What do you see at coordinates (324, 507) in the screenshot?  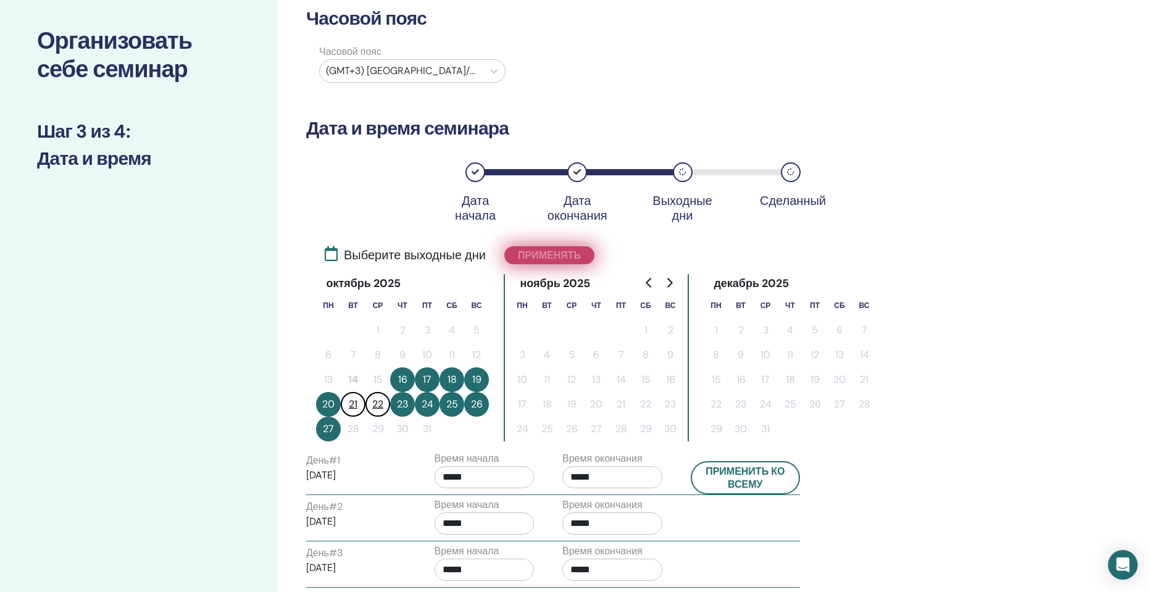 I see `label: День # 2` at bounding box center [324, 507].